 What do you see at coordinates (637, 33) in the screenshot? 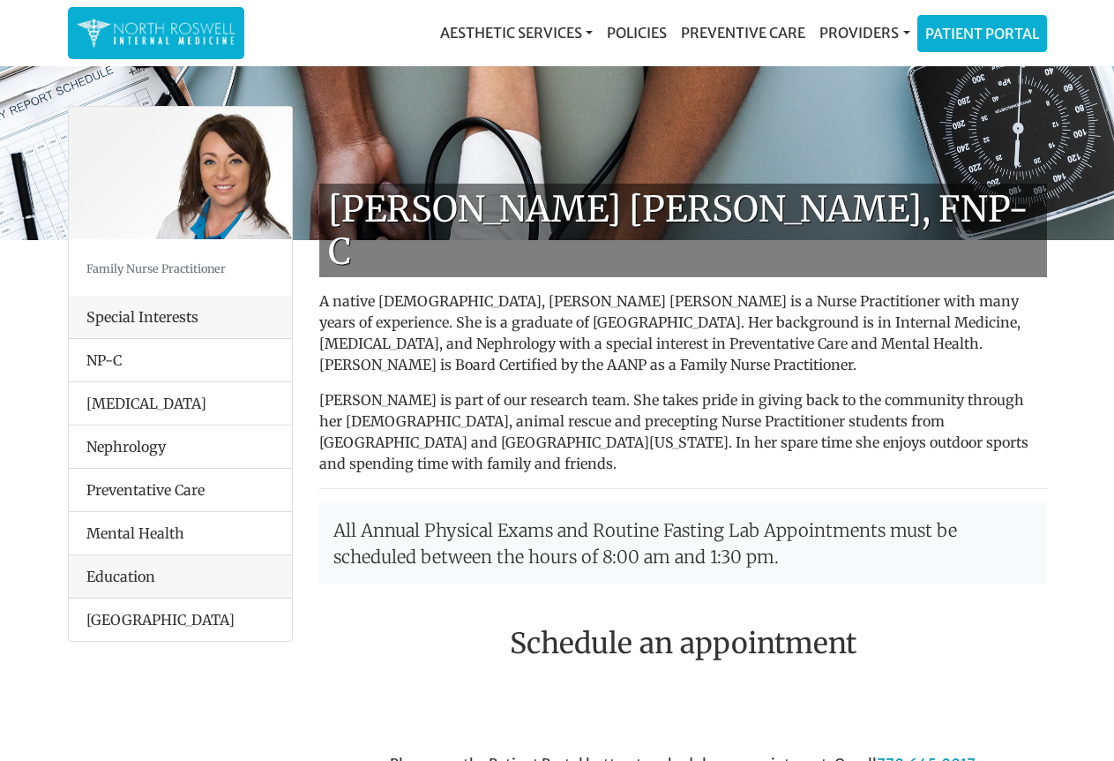
I see `a: Policies` at bounding box center [637, 33].